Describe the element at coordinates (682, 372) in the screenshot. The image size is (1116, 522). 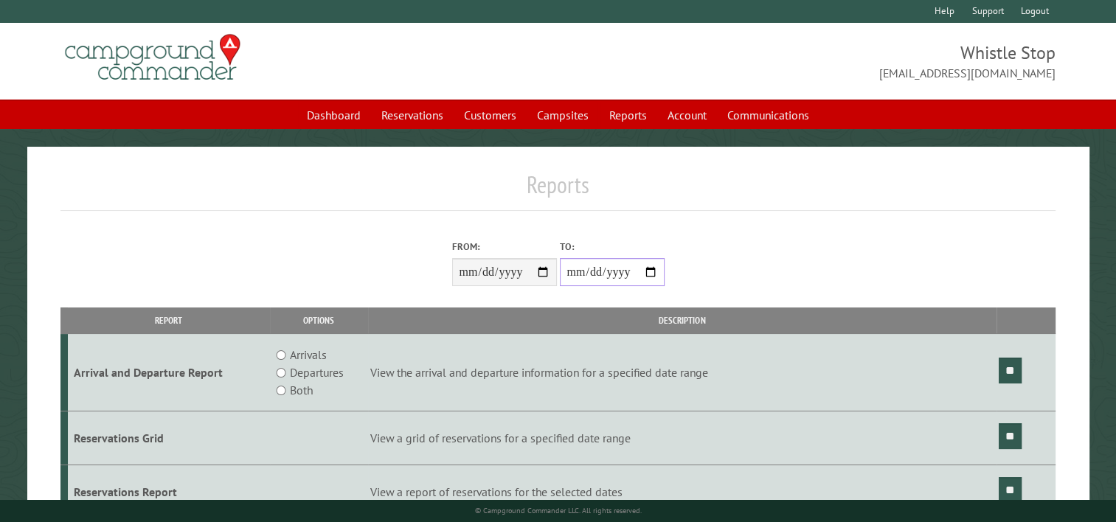
I see `td: View the arrival and departure information for a specified date range` at that location.